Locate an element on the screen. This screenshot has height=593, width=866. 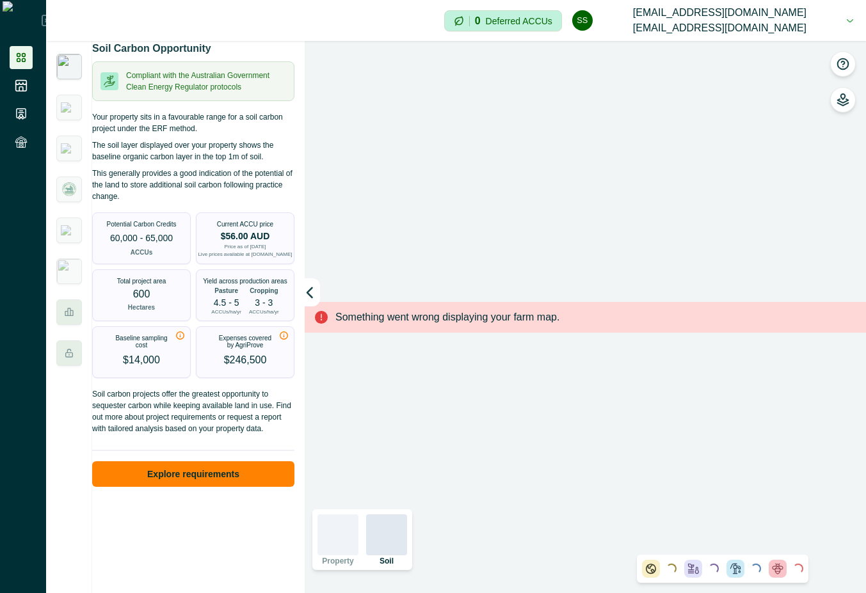
p: 4.5 - 5 is located at coordinates (227, 303).